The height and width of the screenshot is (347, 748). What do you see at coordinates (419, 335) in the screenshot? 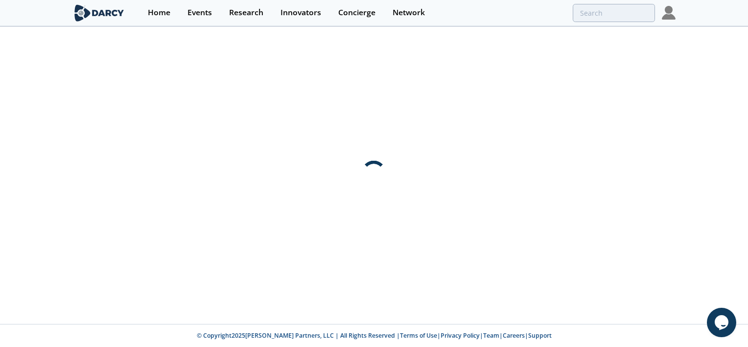
I see `a: Terms of Use` at bounding box center [419, 335].